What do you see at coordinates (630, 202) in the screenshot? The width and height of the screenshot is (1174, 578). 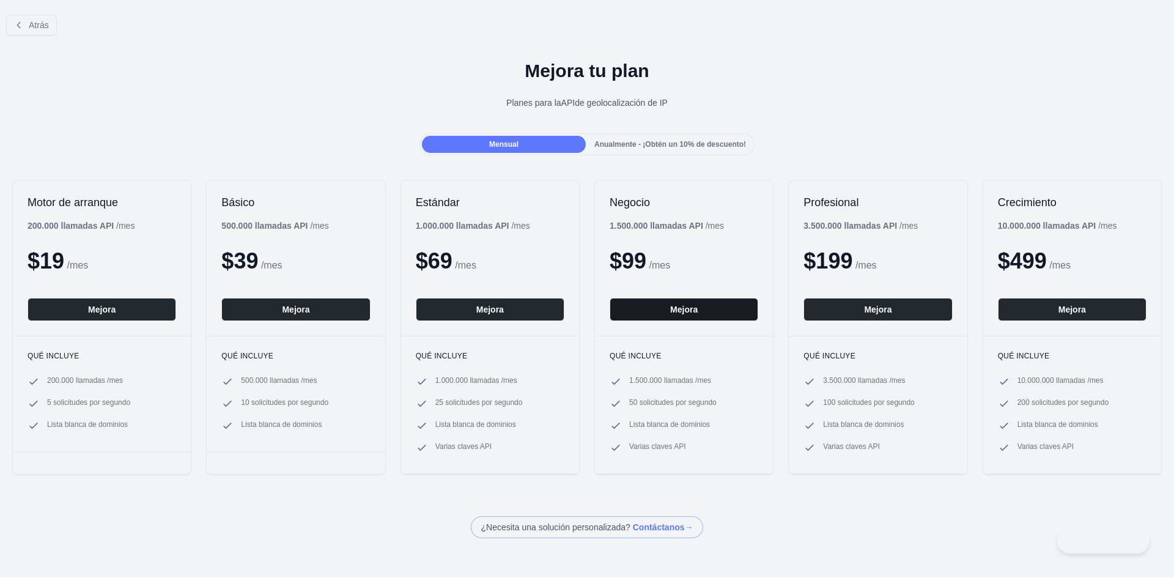 I see `font: Negocio` at bounding box center [630, 202].